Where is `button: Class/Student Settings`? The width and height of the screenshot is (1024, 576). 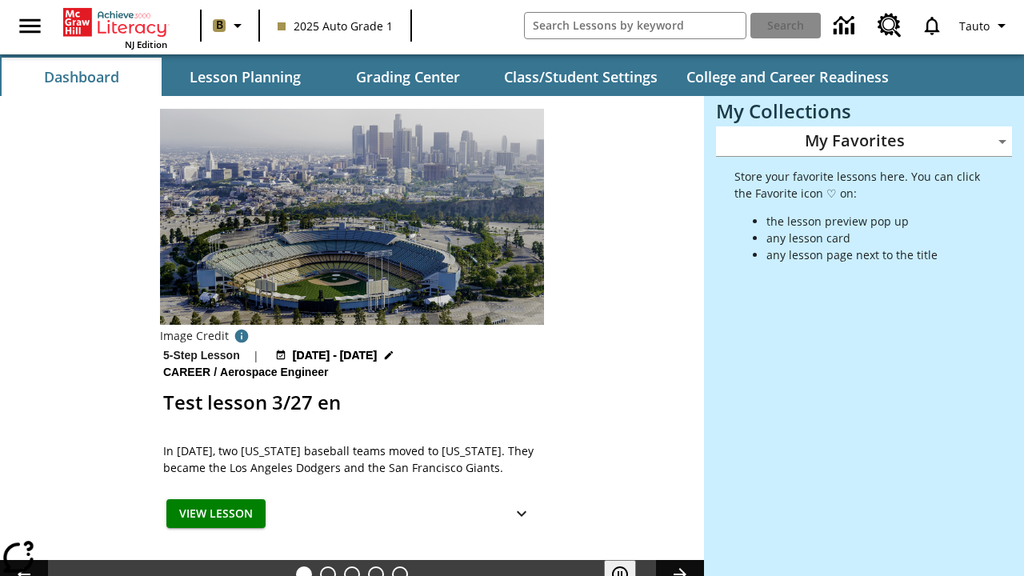 button: Class/Student Settings is located at coordinates (581, 77).